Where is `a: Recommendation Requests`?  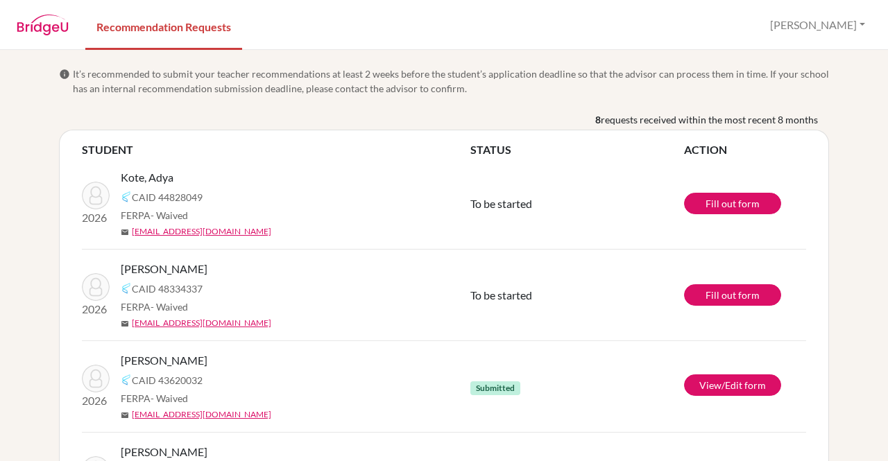
a: Recommendation Requests is located at coordinates (164, 26).